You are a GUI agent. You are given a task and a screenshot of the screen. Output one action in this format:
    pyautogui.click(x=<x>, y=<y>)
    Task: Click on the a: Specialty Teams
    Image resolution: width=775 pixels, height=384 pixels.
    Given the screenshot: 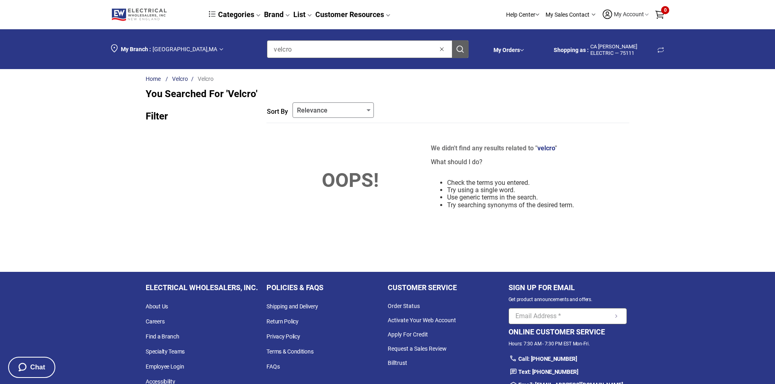 What is the action you would take?
    pyautogui.click(x=206, y=352)
    